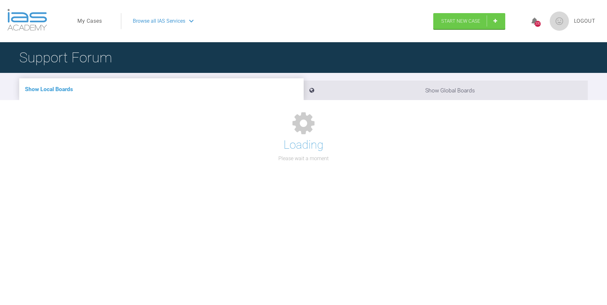 This screenshot has width=607, height=305. What do you see at coordinates (584, 21) in the screenshot?
I see `a: Logout` at bounding box center [584, 21].